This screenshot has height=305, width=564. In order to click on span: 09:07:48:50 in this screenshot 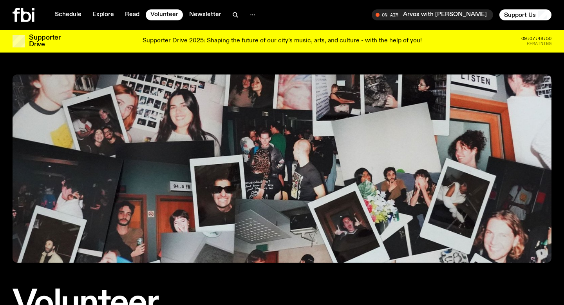, I will do `click(536, 38)`.